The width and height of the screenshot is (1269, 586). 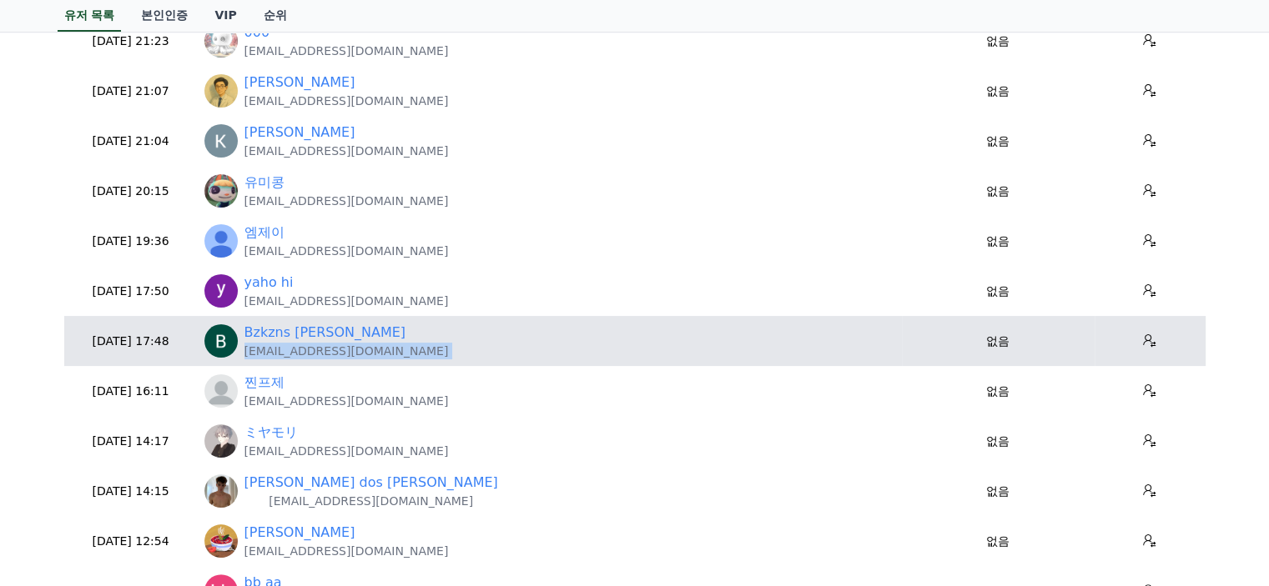 I want to click on a: 찐프제, so click(x=264, y=383).